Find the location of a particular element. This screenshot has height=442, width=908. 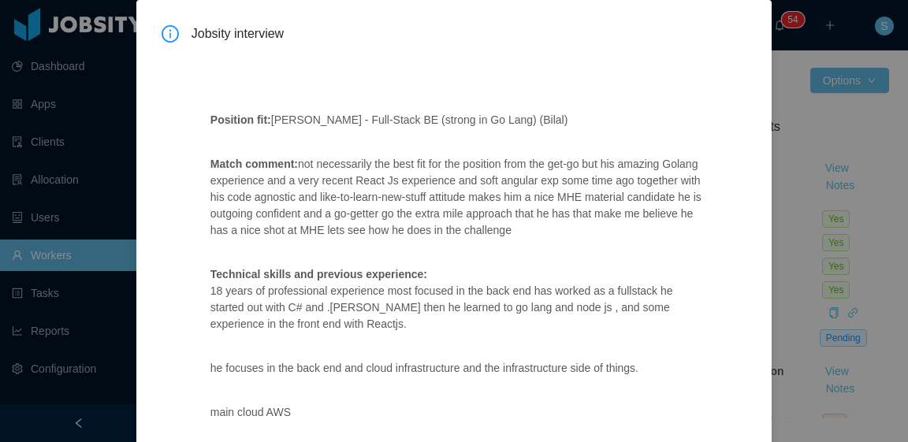

p: not necessarily the best fit for the position from the get-go but his amazing Golang experience a... is located at coordinates (457, 197).